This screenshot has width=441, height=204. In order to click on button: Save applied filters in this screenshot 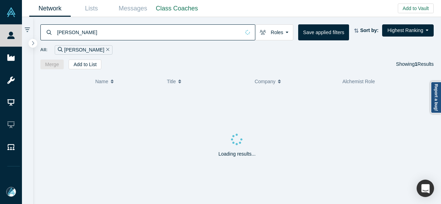, I will do `click(324, 32)`.